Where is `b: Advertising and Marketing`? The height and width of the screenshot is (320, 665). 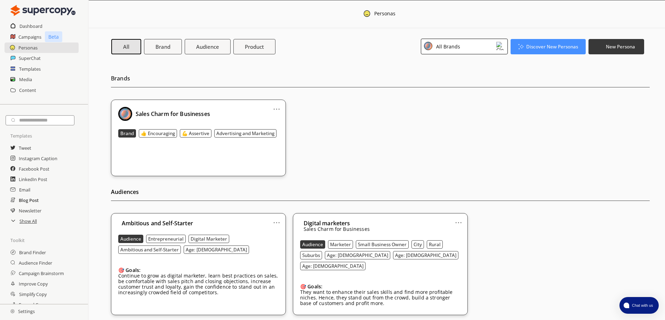 b: Advertising and Marketing is located at coordinates (245, 133).